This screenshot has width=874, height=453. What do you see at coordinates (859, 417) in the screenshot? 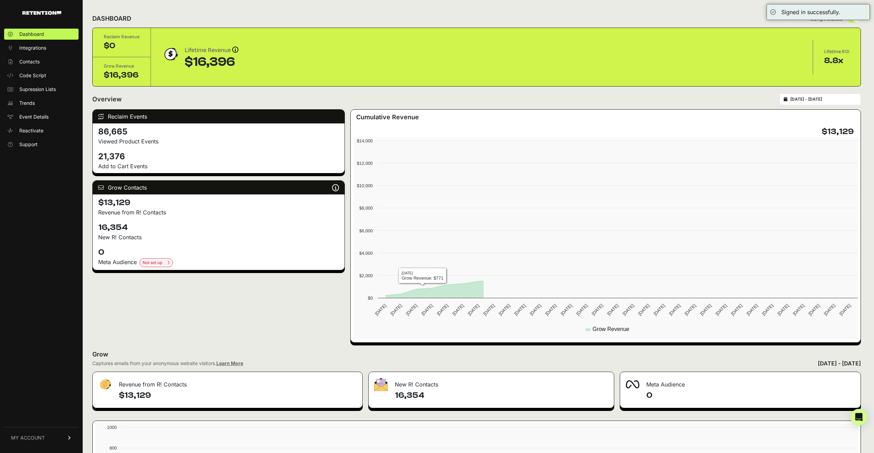
I see `div: Open Intercom Messenger` at bounding box center [859, 417].